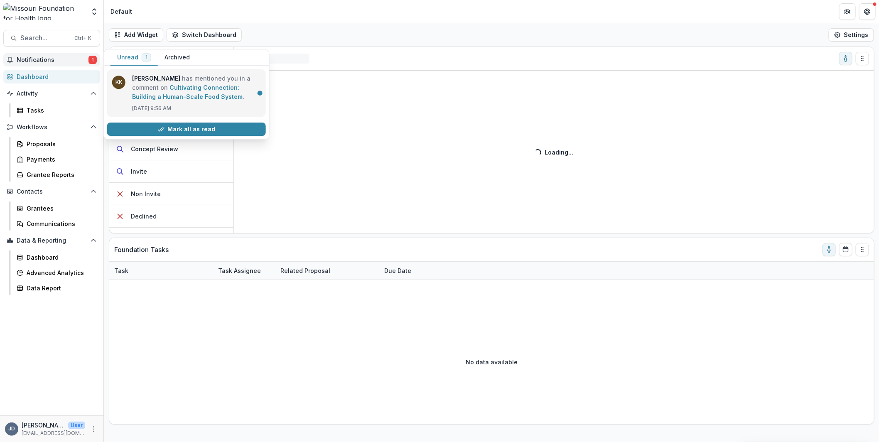 The width and height of the screenshot is (879, 442). I want to click on button: Open Data & Reporting, so click(52, 240).